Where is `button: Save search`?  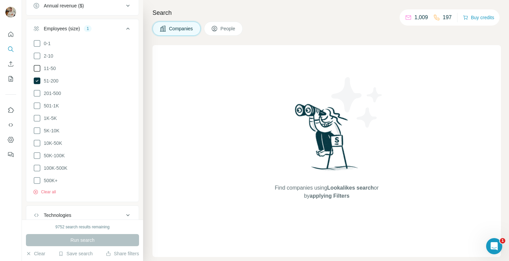 button: Save search is located at coordinates (75, 253).